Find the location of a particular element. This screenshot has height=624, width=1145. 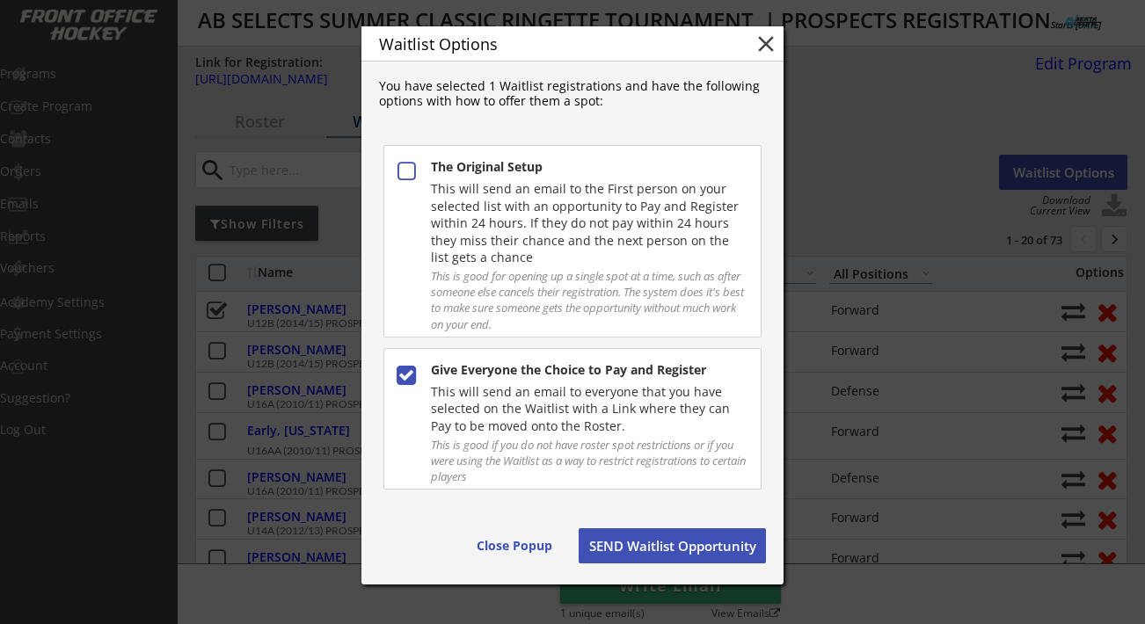

button: SEND Waitlist Opportunity is located at coordinates (672, 546).